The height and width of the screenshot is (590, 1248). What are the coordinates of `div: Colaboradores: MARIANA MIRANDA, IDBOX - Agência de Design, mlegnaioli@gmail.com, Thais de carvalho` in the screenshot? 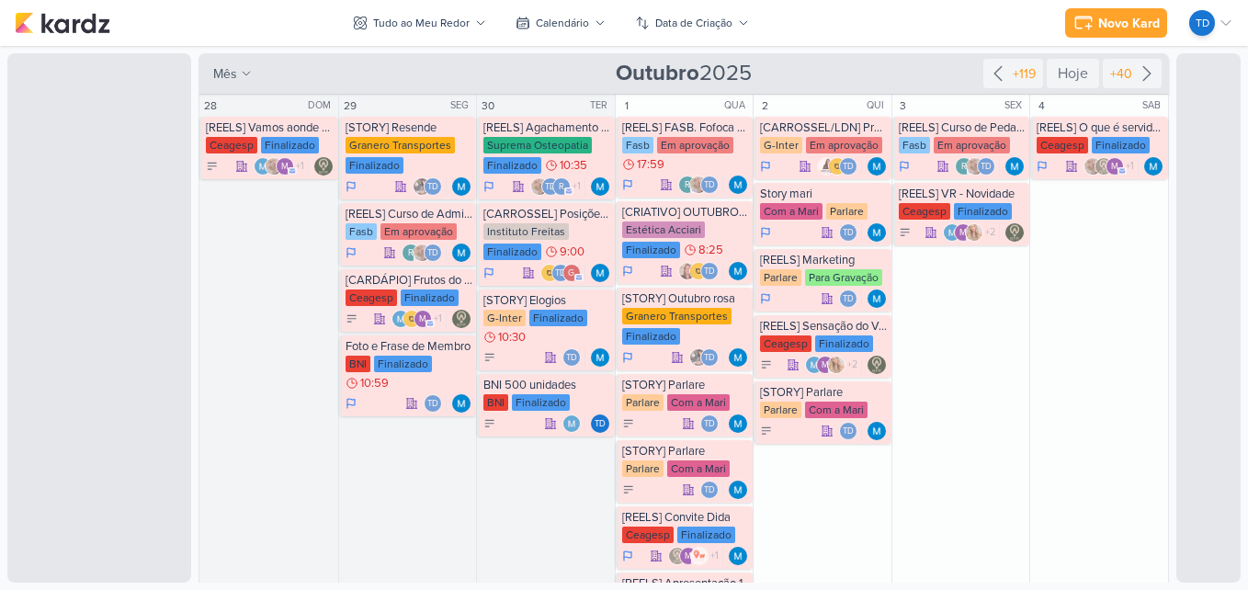 It's located at (419, 319).